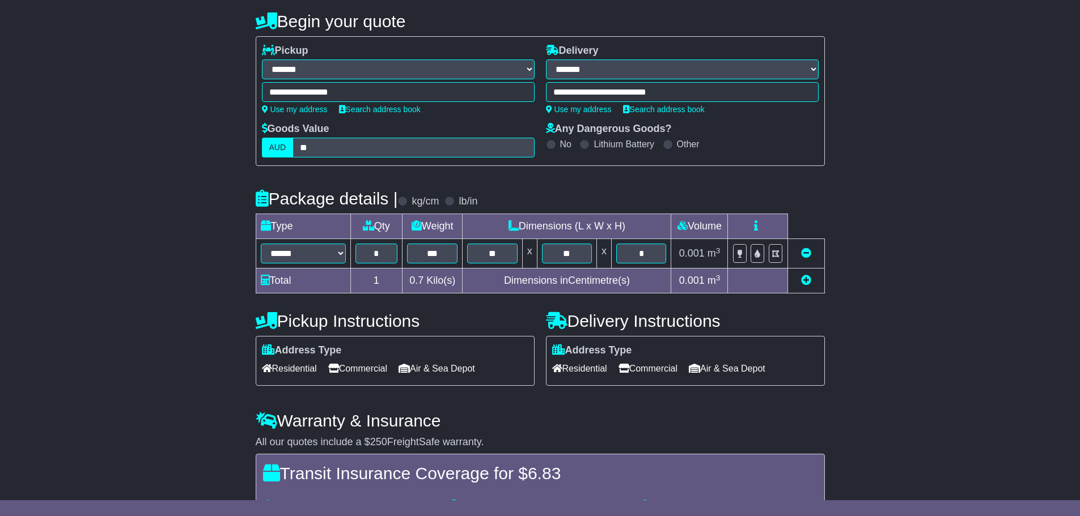  What do you see at coordinates (699, 227) in the screenshot?
I see `td: Volume` at bounding box center [699, 227].